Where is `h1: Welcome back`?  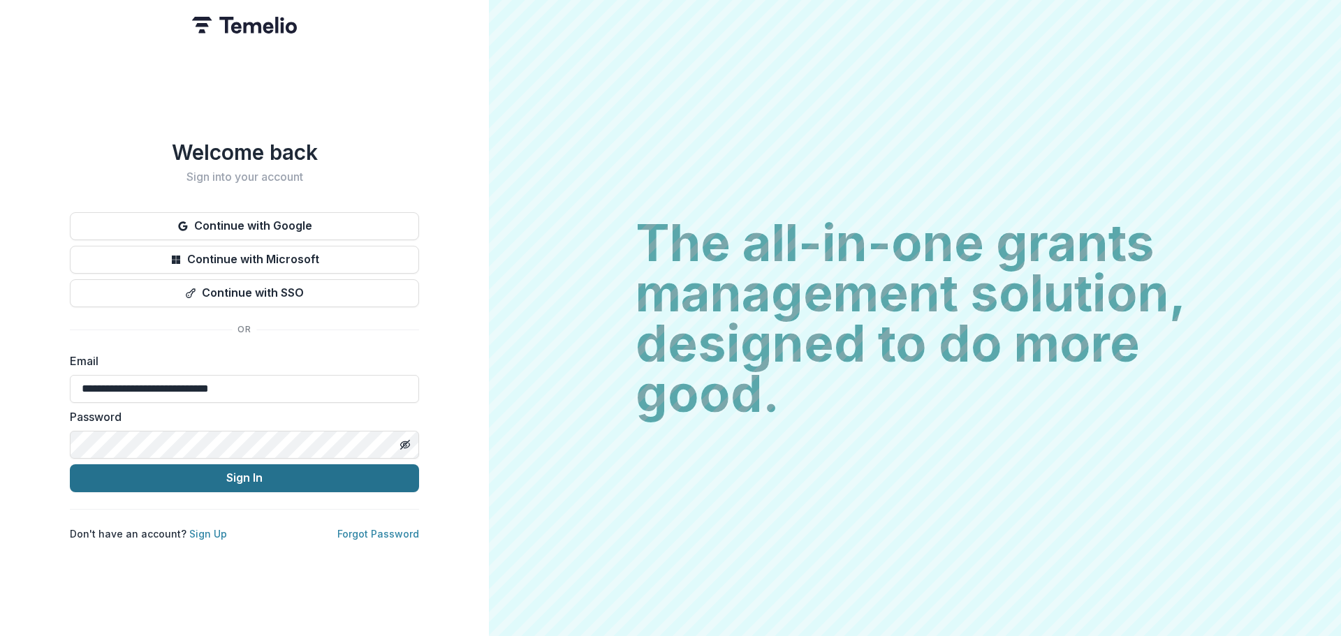 h1: Welcome back is located at coordinates (244, 152).